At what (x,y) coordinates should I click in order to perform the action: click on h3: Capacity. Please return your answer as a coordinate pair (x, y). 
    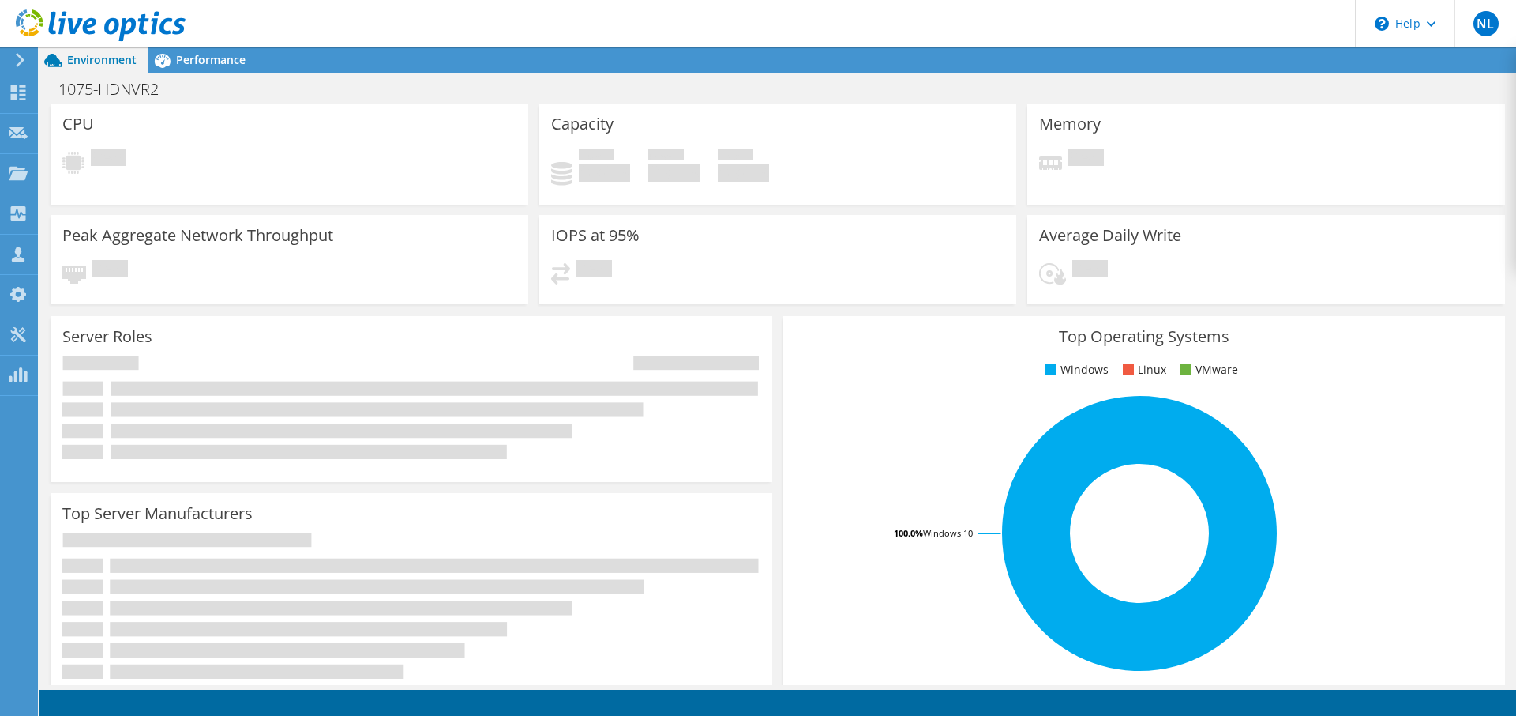
    Looking at the image, I should click on (582, 124).